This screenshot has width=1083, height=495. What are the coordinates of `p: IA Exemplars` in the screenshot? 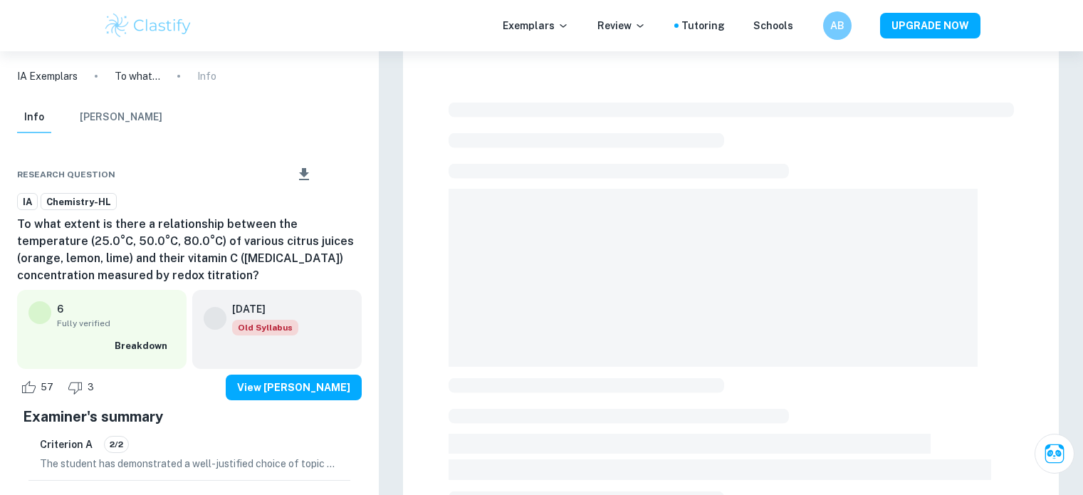 It's located at (47, 76).